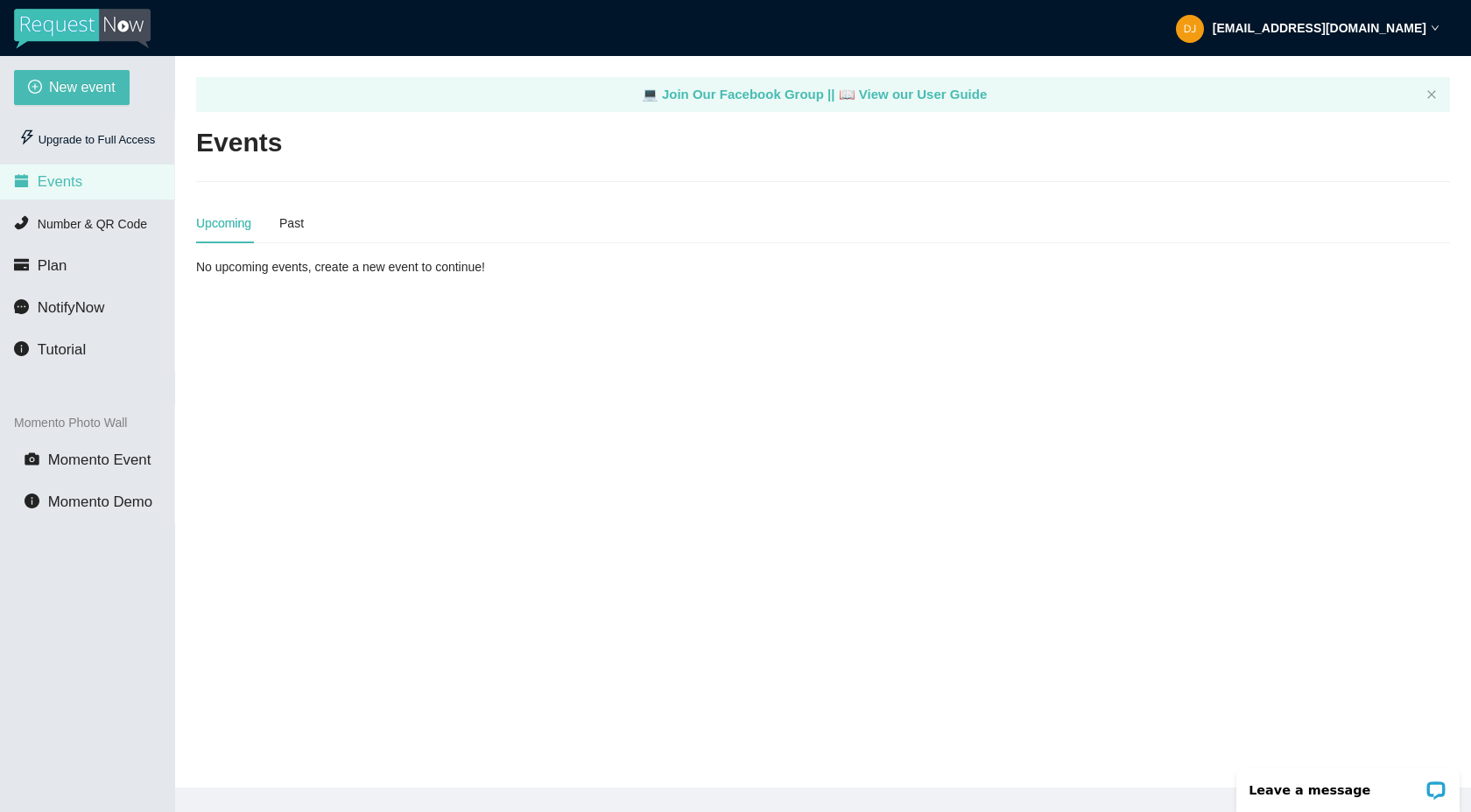  Describe the element at coordinates (21, 306) in the screenshot. I see `span: message` at that location.